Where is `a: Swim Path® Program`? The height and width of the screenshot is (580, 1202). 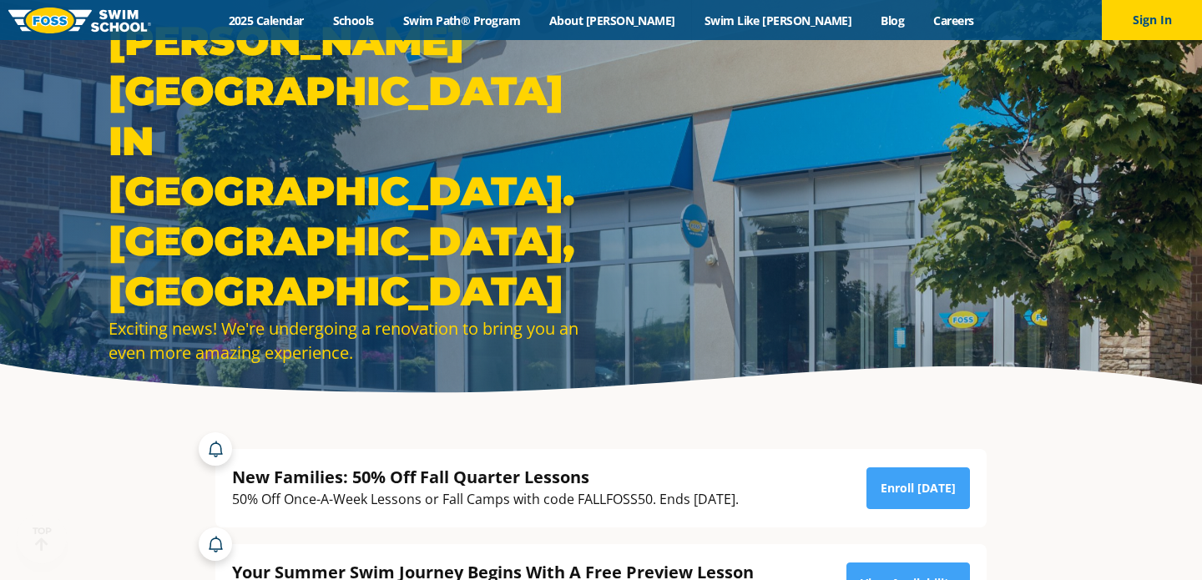
a: Swim Path® Program is located at coordinates (461, 20).